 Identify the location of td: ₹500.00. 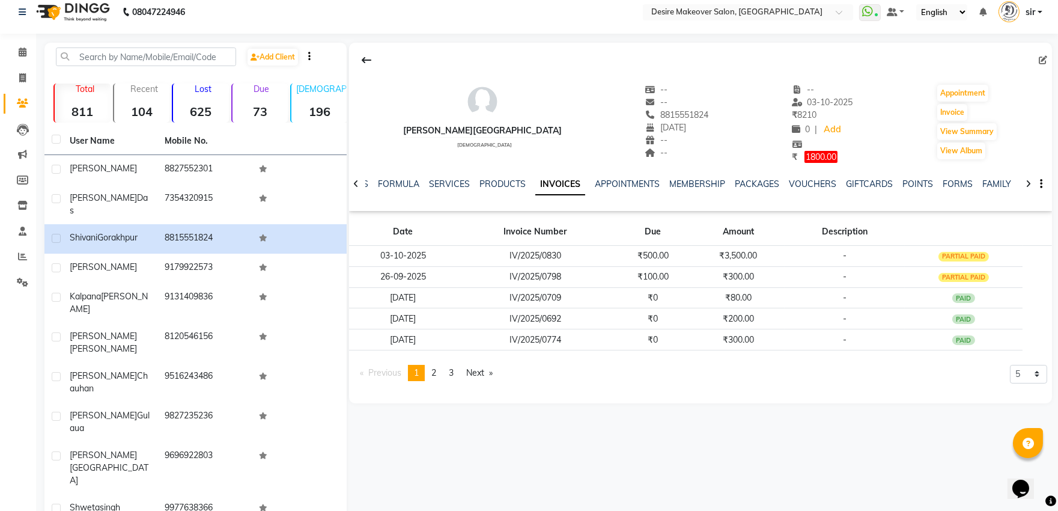
(652, 255).